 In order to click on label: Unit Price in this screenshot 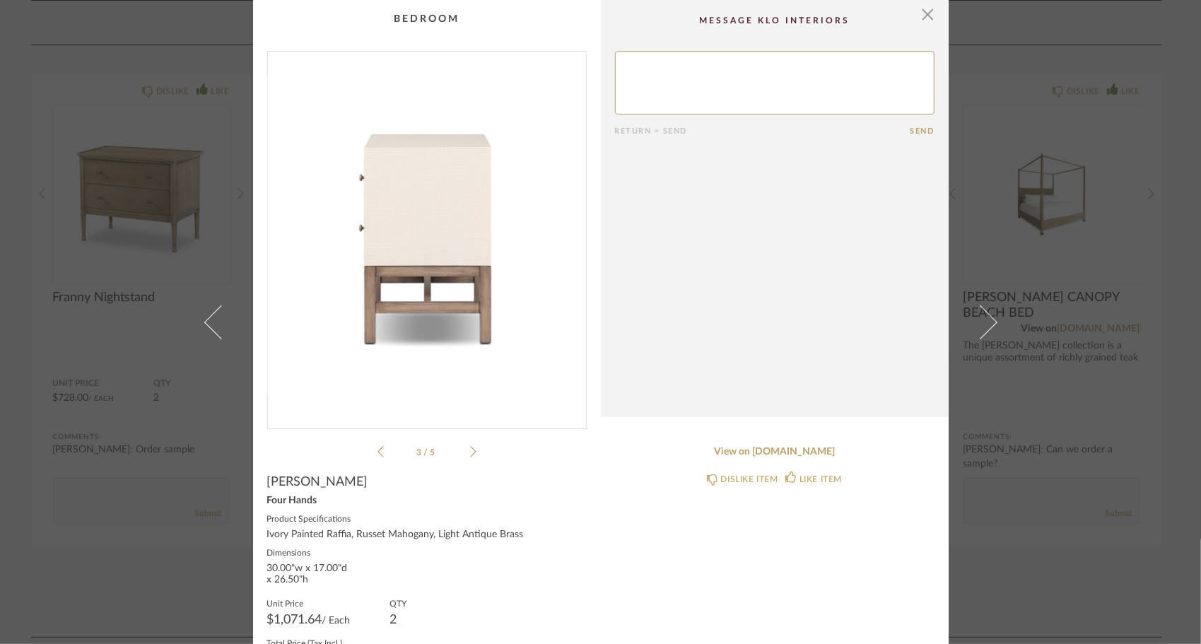, I will do `click(309, 603)`.